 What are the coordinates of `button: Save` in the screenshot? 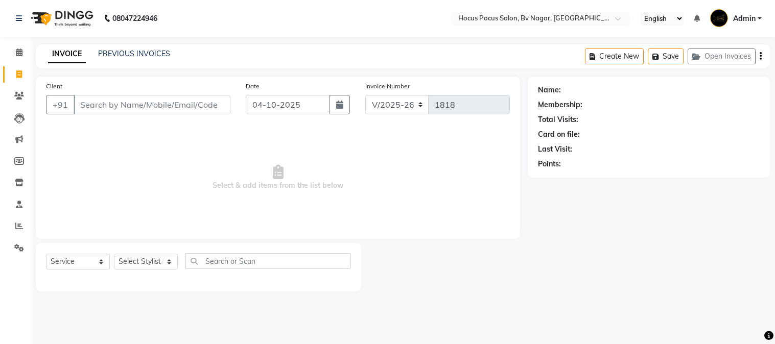 It's located at (666, 56).